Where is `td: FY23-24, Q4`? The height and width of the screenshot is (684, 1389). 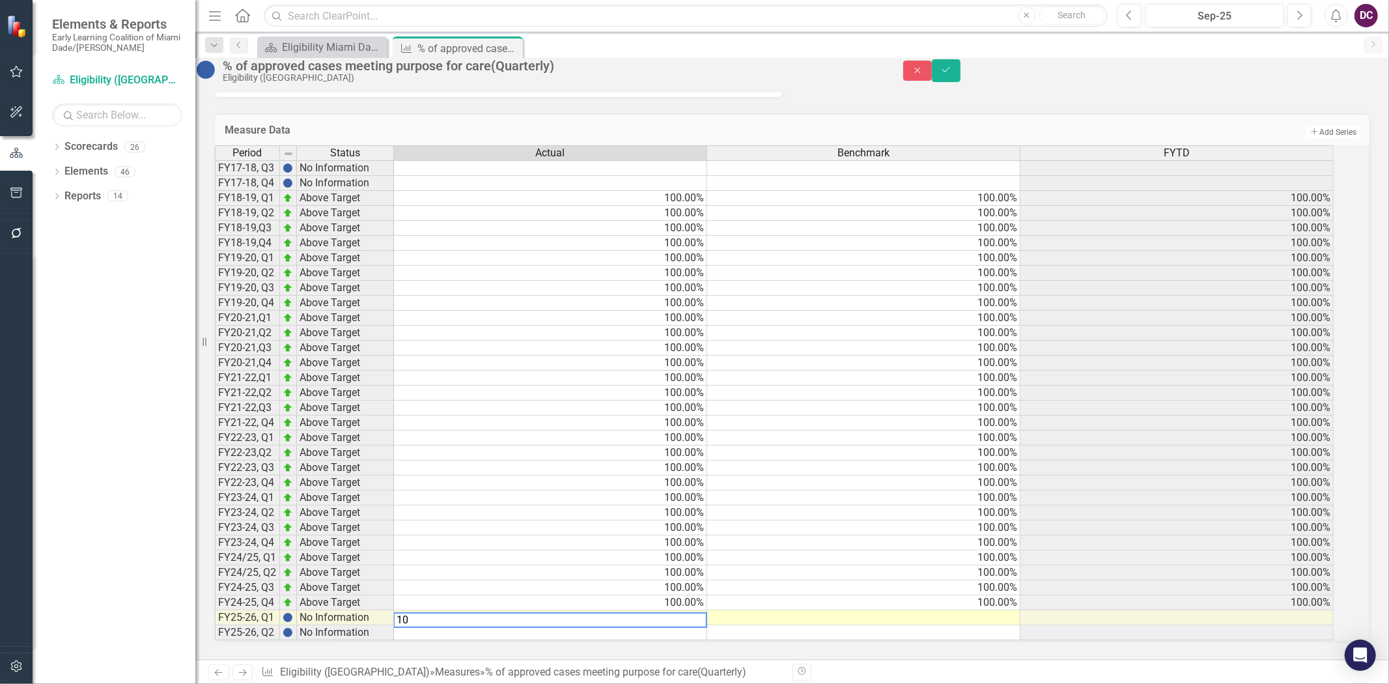 td: FY23-24, Q4 is located at coordinates (247, 542).